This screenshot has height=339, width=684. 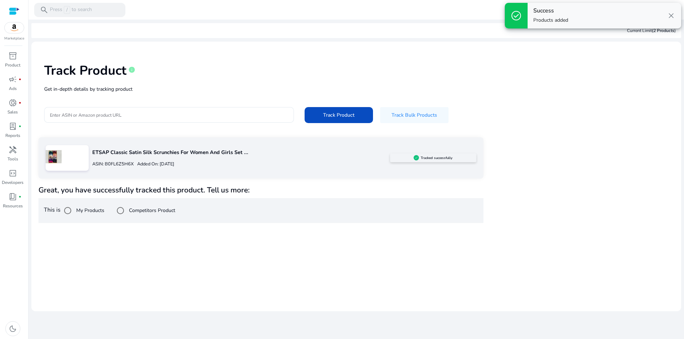 What do you see at coordinates (13, 329) in the screenshot?
I see `span: dark_mode` at bounding box center [13, 329].